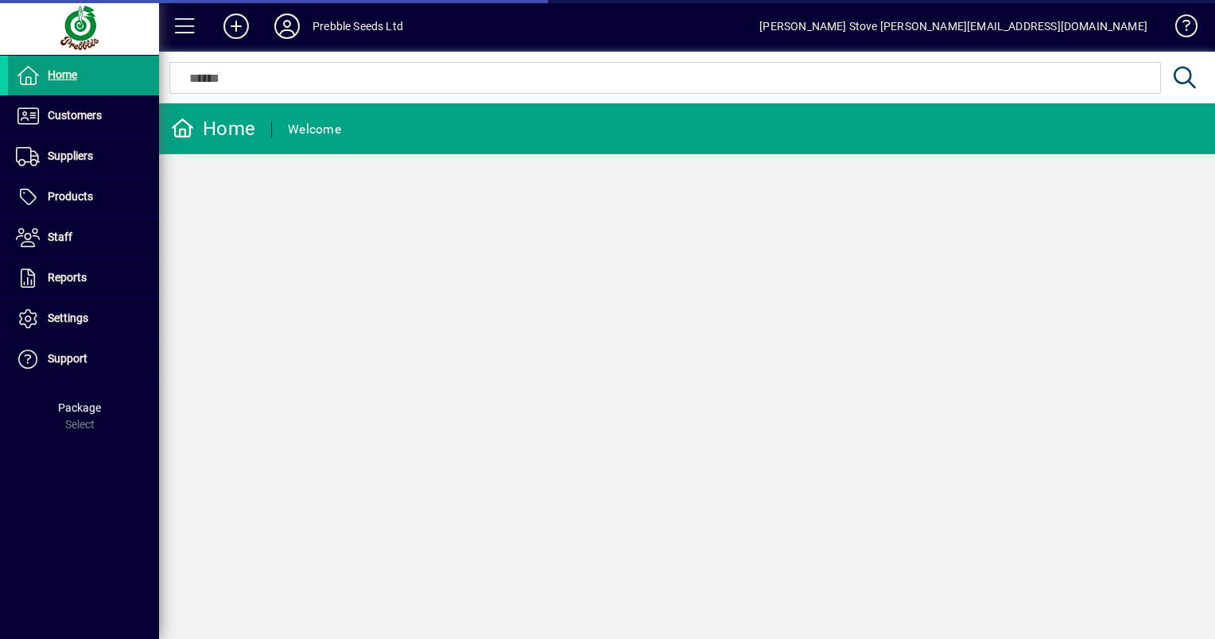 Image resolution: width=1215 pixels, height=639 pixels. Describe the element at coordinates (70, 196) in the screenshot. I see `span: Products` at that location.